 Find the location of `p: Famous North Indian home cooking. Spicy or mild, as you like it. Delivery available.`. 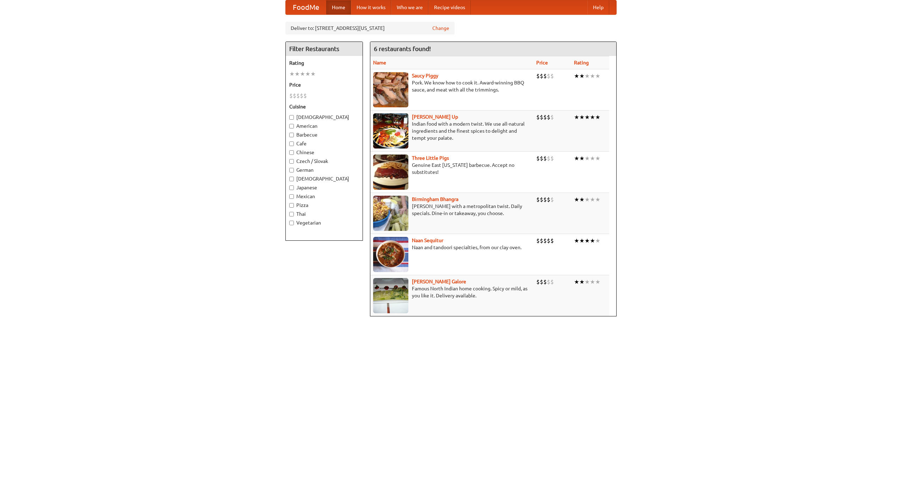

p: Famous North Indian home cooking. Spicy or mild, as you like it. Delivery available. is located at coordinates (452, 292).